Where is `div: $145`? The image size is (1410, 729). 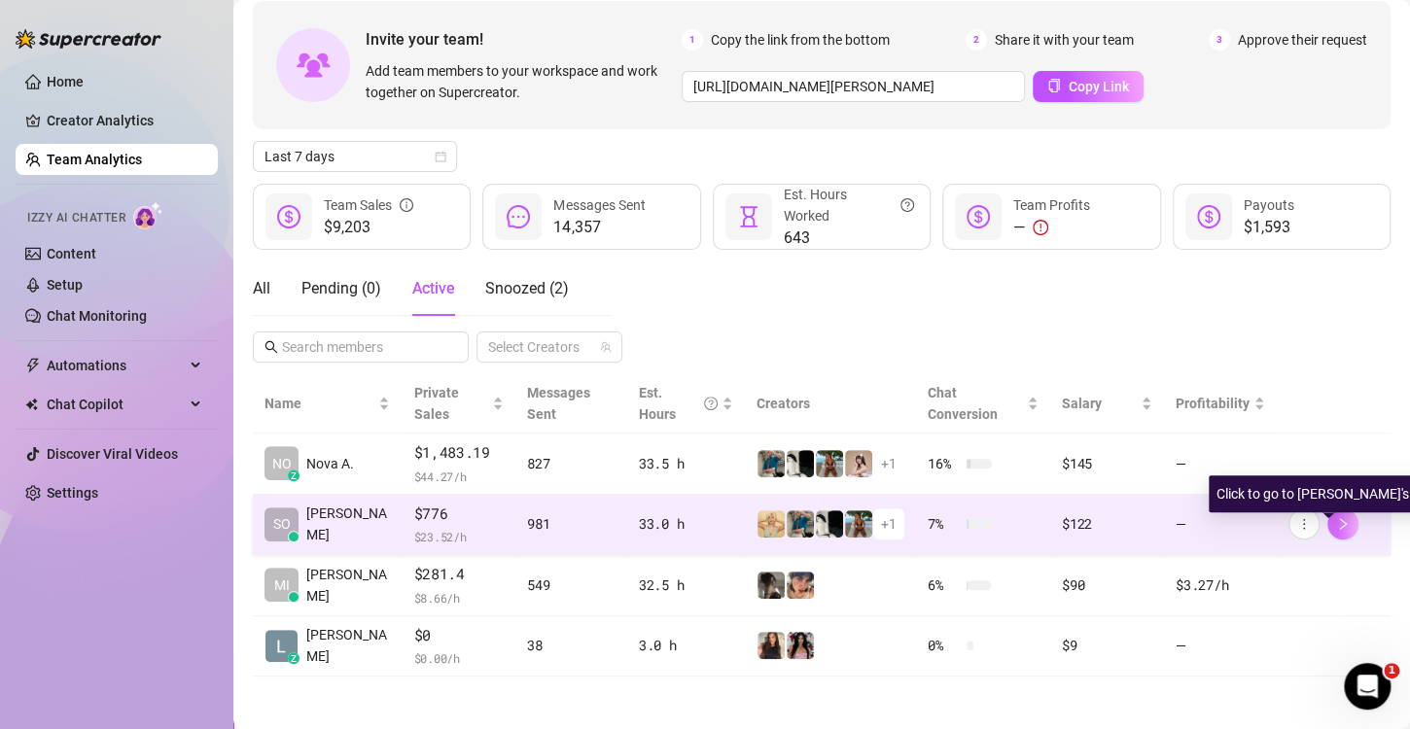
div: $145 is located at coordinates (1107, 464).